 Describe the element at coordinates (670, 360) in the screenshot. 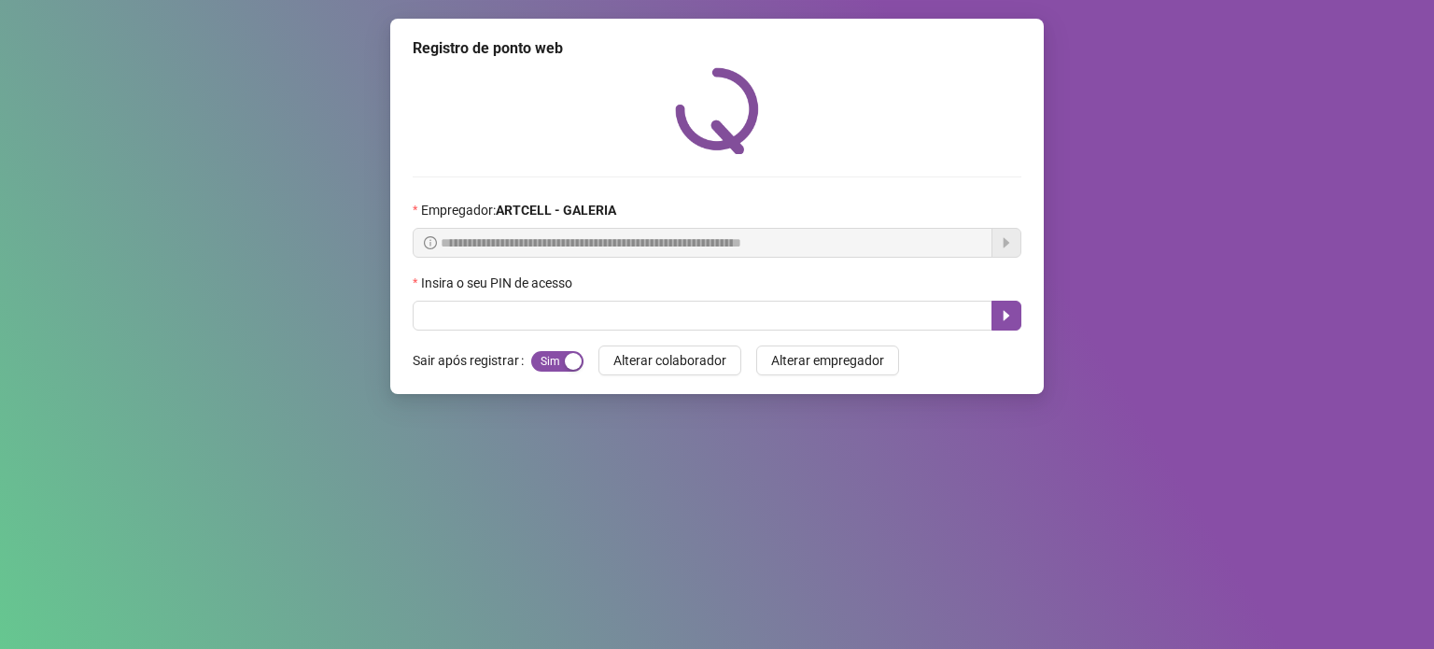

I see `button: Alterar colaborador` at that location.